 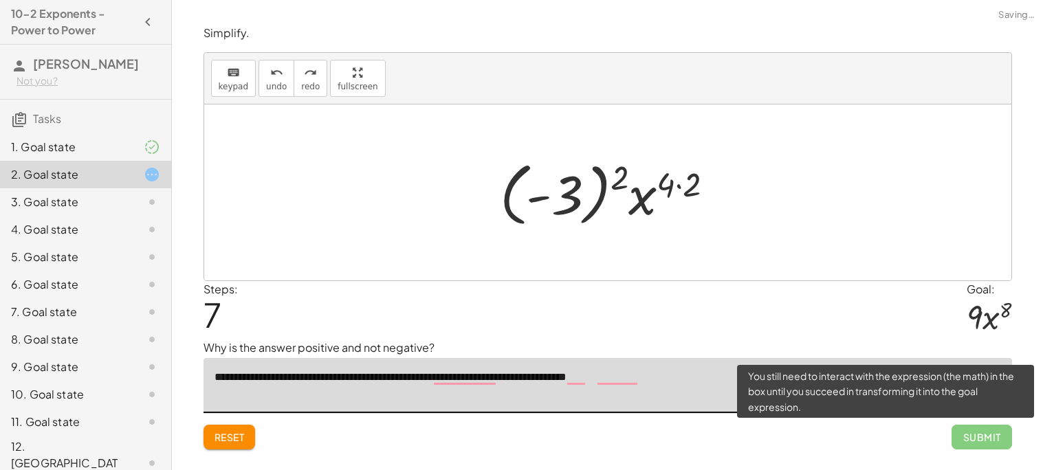 What do you see at coordinates (608, 386) in the screenshot?
I see `textarea: To enrich screen reader interactions, please activate Accessibility in Grammarly extension settings` at bounding box center [608, 386].